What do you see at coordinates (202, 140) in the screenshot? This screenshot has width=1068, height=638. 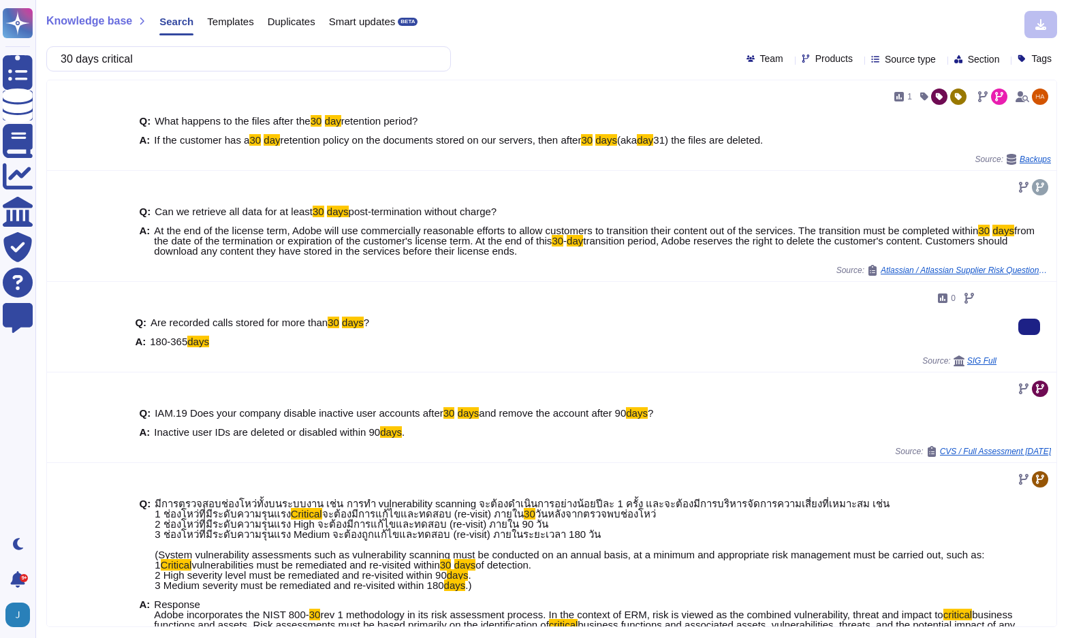 I see `span: If the customer has a` at bounding box center [202, 140].